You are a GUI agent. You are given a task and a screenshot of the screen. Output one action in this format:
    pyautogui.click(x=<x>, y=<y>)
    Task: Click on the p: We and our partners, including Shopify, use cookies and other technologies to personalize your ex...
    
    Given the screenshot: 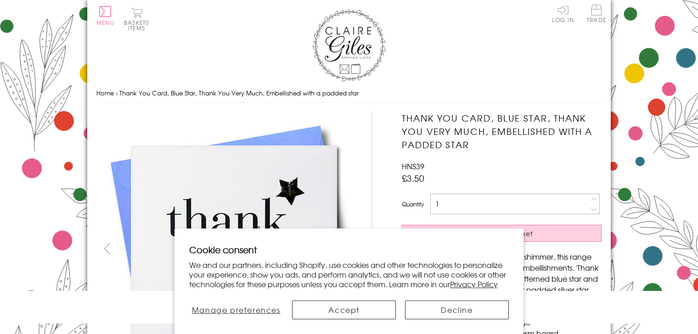 What is the action you would take?
    pyautogui.click(x=349, y=275)
    